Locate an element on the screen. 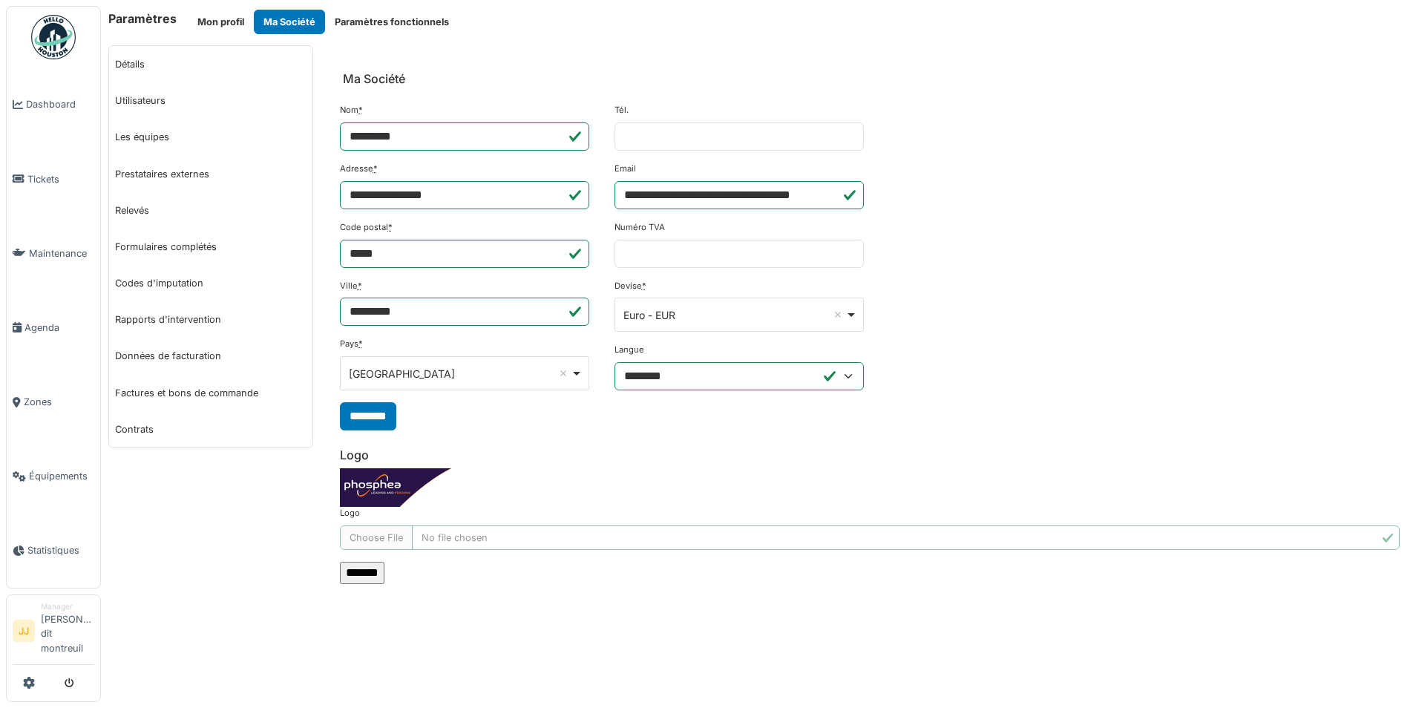  label: Langue is located at coordinates (629, 349).